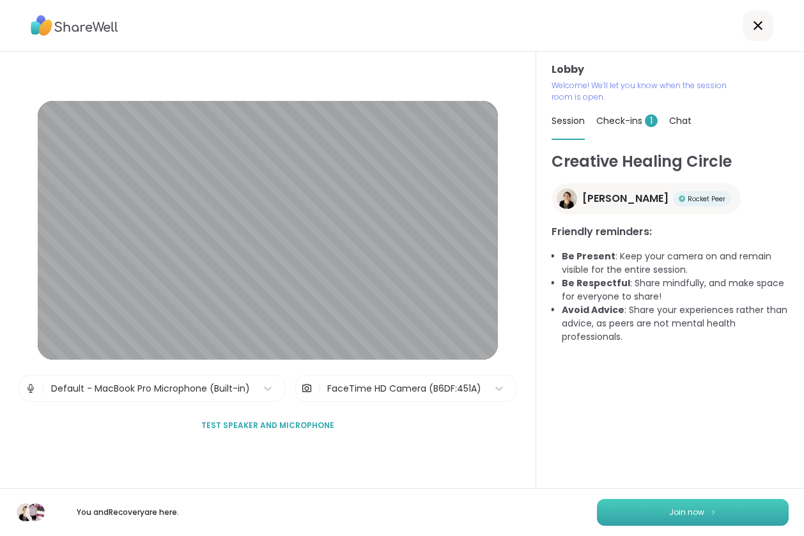 Image resolution: width=804 pixels, height=536 pixels. Describe the element at coordinates (568, 121) in the screenshot. I see `span: Session` at that location.